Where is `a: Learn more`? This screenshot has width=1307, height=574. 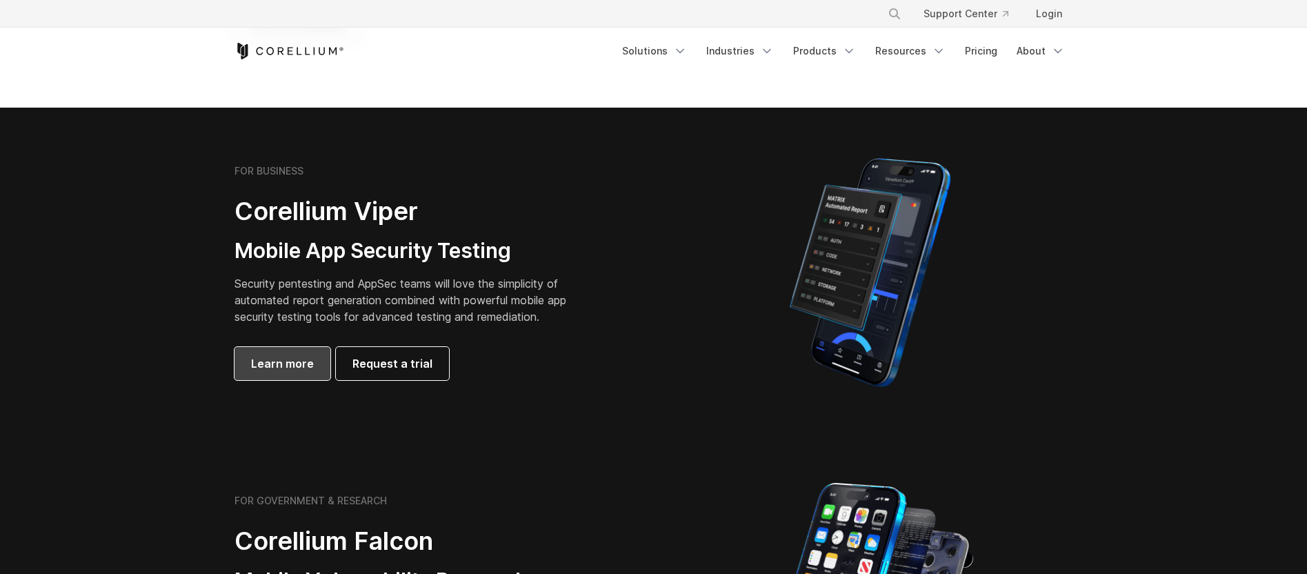
a: Learn more is located at coordinates (282, 363).